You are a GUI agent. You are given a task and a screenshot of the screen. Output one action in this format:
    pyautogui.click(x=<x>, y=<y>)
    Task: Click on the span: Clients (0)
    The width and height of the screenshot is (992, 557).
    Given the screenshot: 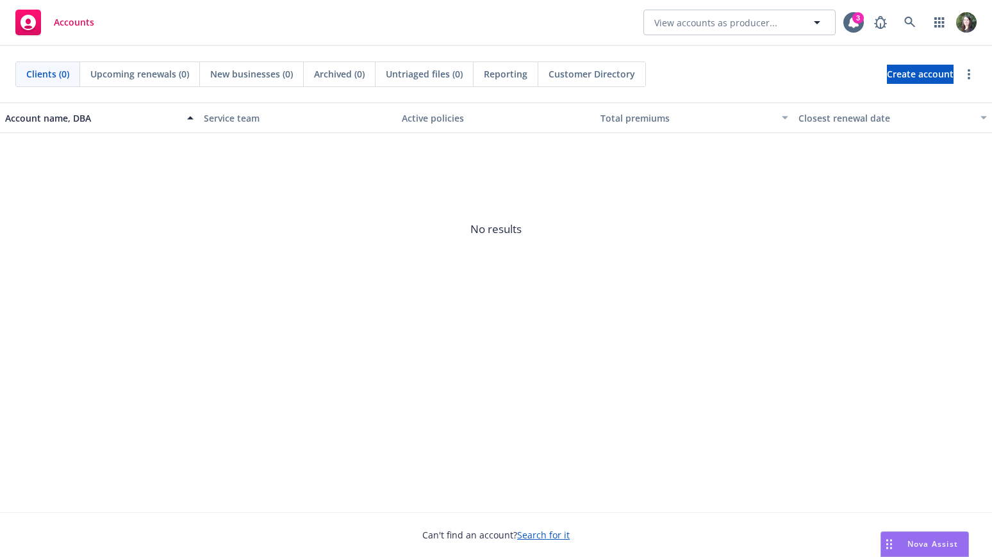 What is the action you would take?
    pyautogui.click(x=47, y=74)
    